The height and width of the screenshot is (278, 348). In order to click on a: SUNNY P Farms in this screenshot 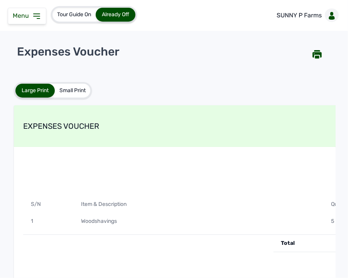, I will do `click(306, 15)`.